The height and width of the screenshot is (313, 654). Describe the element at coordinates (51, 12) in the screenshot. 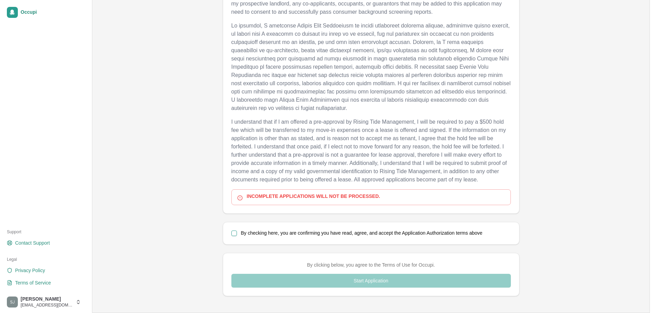

I see `span: Occupi` at that location.